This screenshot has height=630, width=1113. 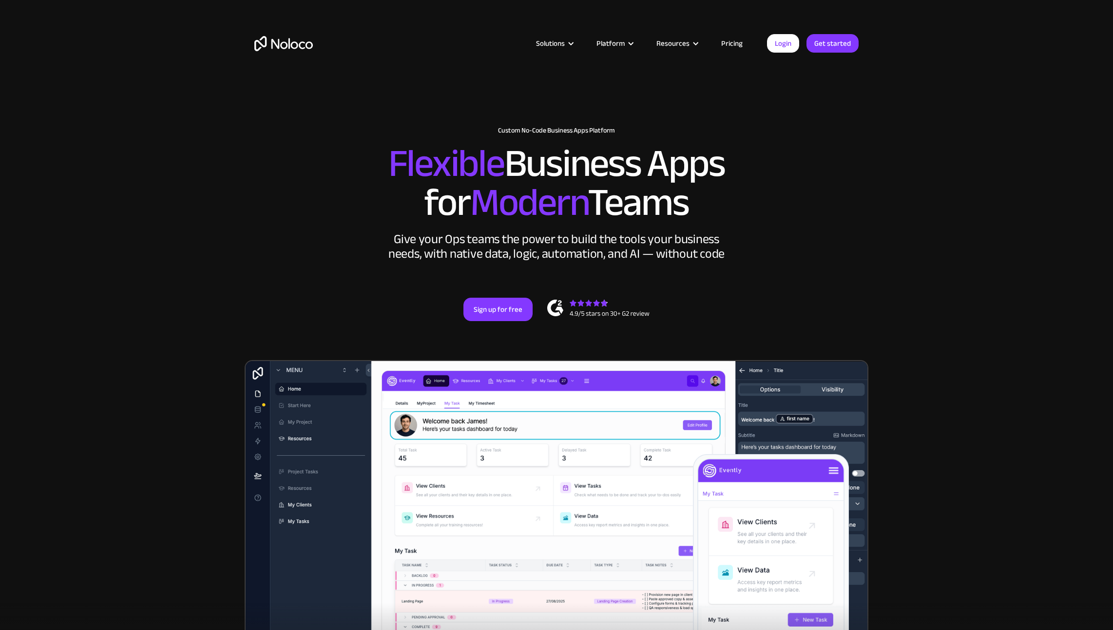 I want to click on a: Pricing, so click(x=732, y=43).